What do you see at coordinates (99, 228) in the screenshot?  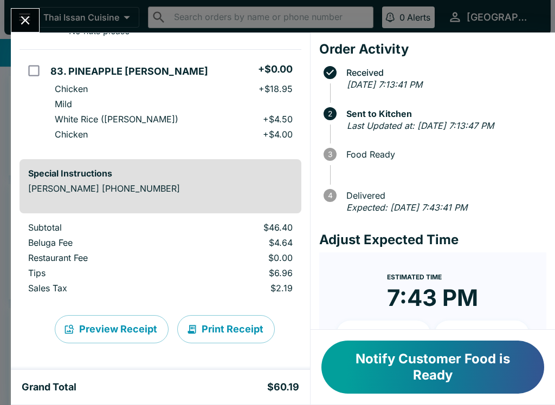 I see `p: Subtotal` at bounding box center [99, 228].